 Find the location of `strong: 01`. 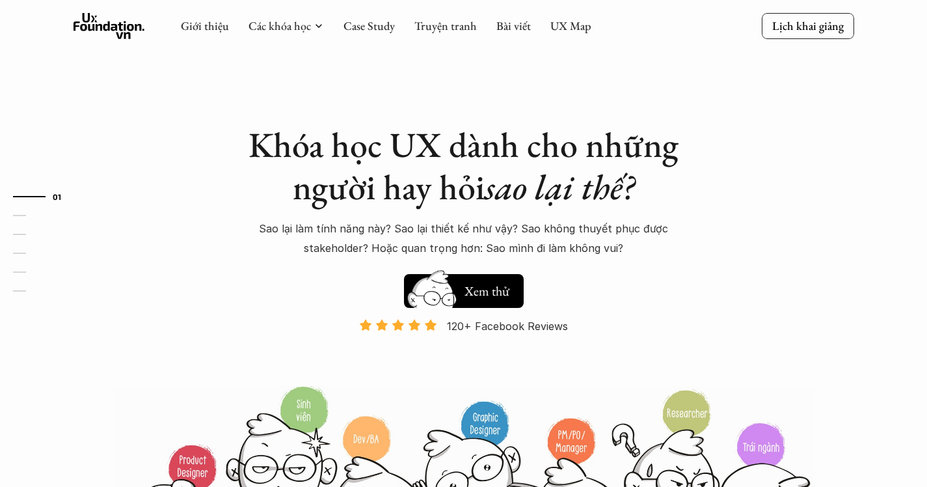

strong: 01 is located at coordinates (57, 196).